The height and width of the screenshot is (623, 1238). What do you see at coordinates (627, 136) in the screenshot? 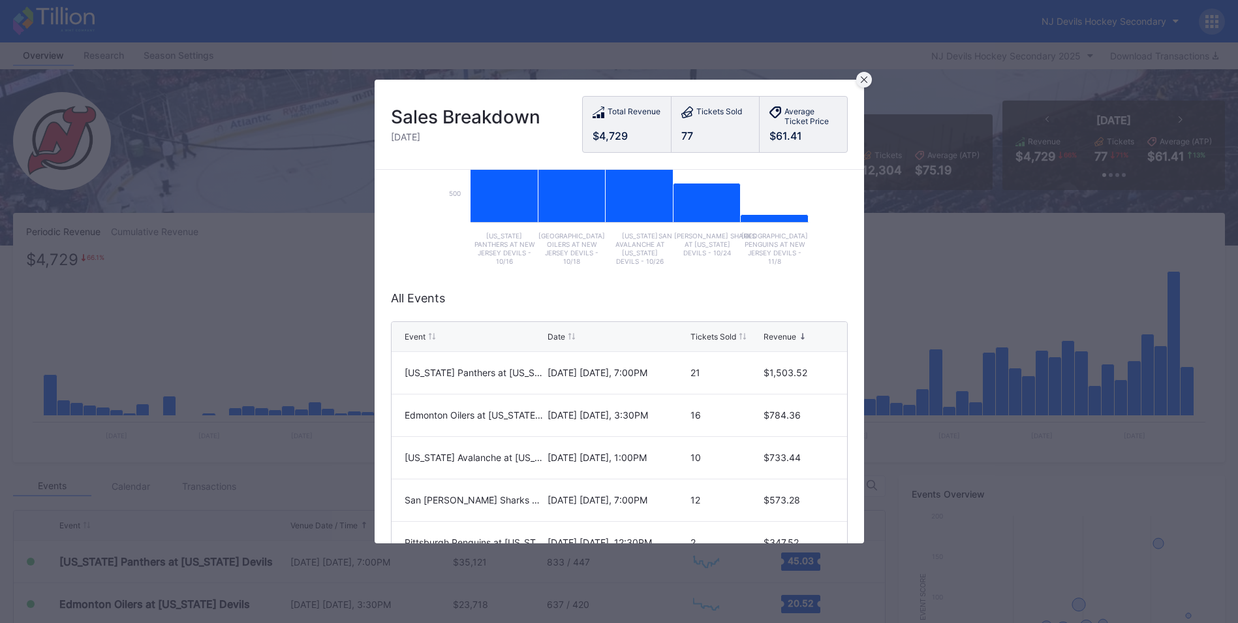
I see `div: $4,729` at bounding box center [627, 136].